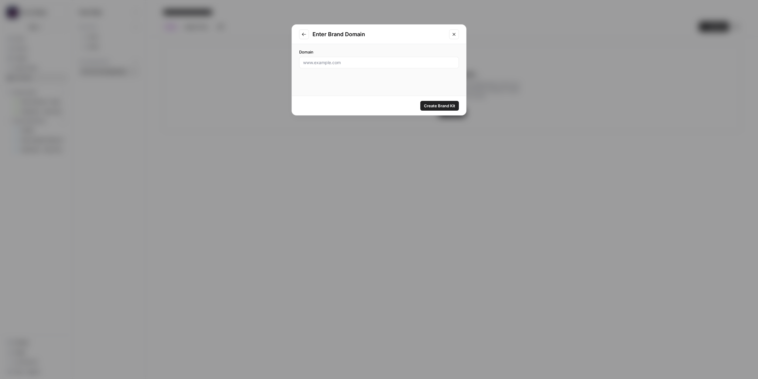 This screenshot has height=379, width=758. Describe the element at coordinates (440, 106) in the screenshot. I see `span: Create Brand Kit` at that location.